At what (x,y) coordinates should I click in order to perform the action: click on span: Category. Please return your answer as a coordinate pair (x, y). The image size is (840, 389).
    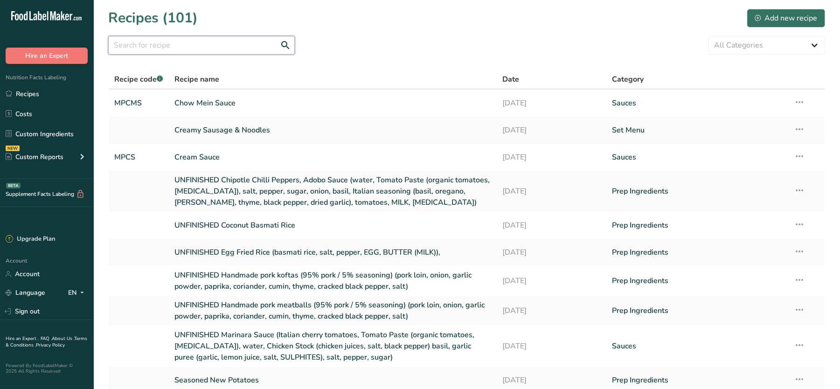
    Looking at the image, I should click on (627, 79).